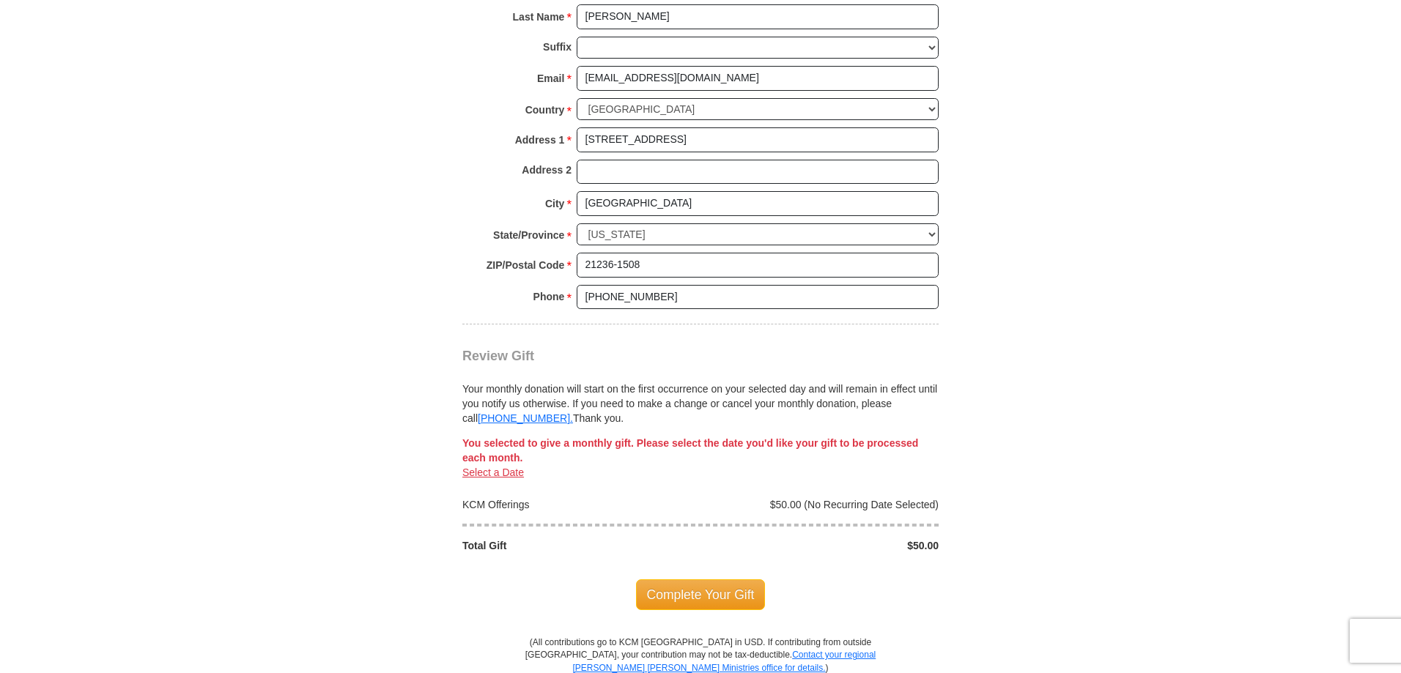  I want to click on strong: Address 2, so click(547, 170).